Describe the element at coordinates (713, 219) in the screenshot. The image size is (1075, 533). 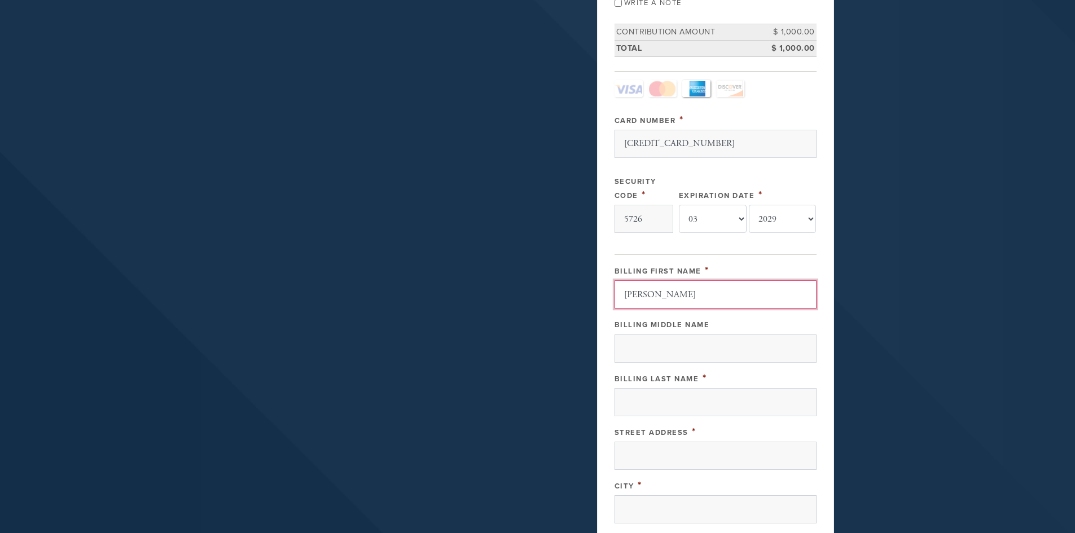
I see `select: Expiration Date month` at that location.